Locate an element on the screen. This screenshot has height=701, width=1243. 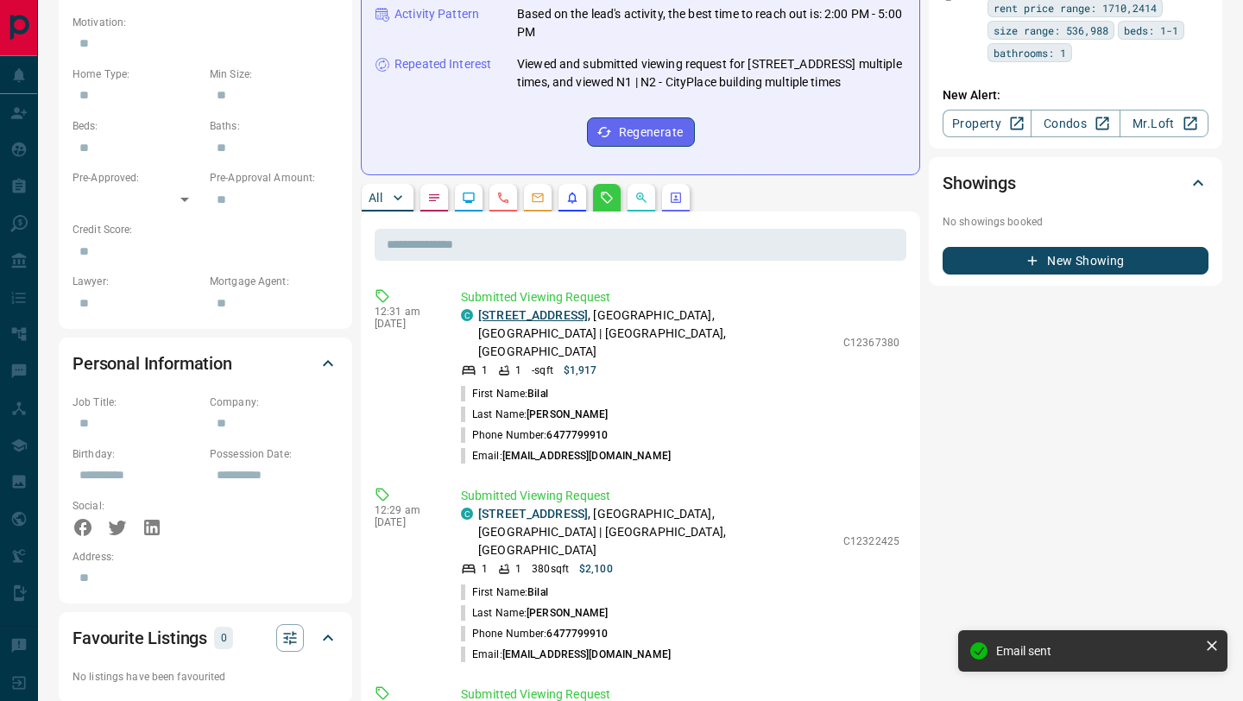
p: Baths: is located at coordinates (274, 126).